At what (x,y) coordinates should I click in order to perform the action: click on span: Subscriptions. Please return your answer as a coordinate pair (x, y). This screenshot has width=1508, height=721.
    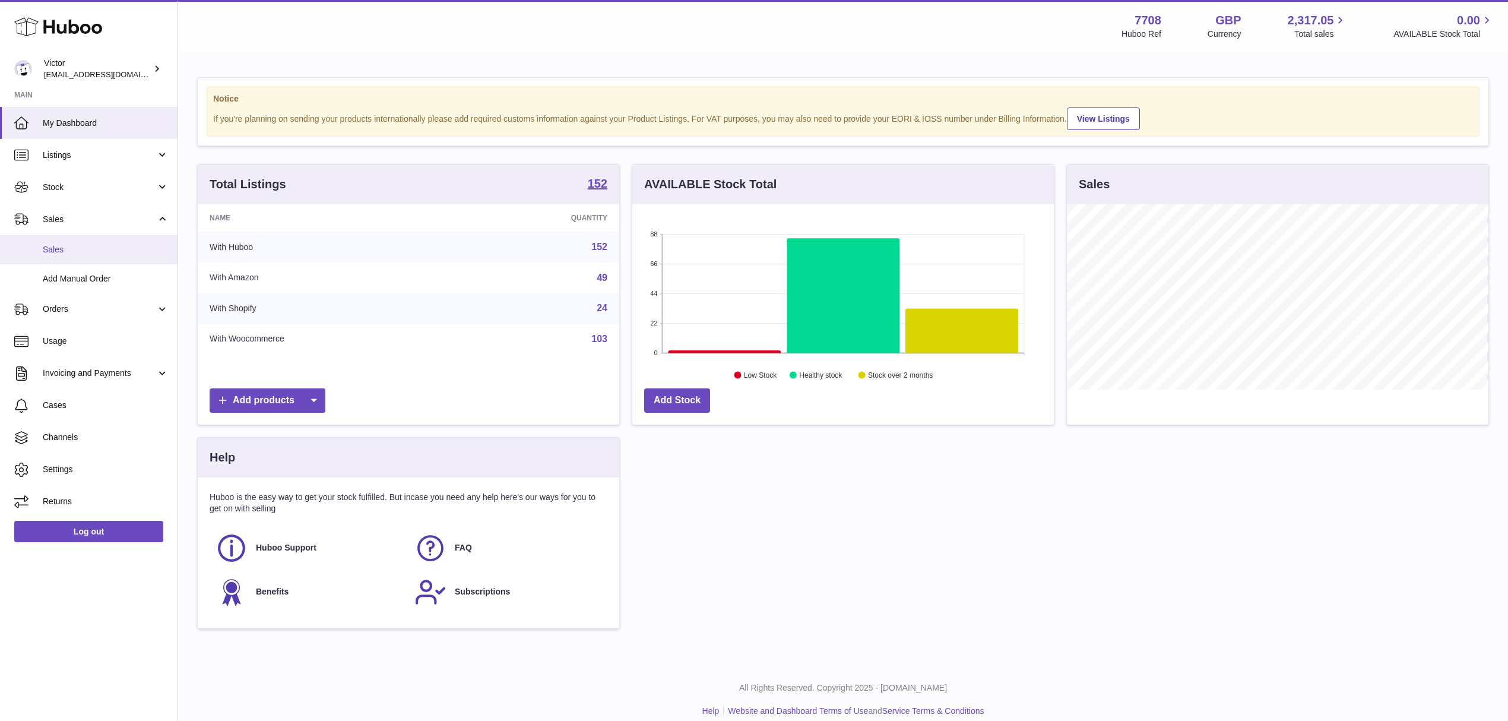
    Looking at the image, I should click on (482, 591).